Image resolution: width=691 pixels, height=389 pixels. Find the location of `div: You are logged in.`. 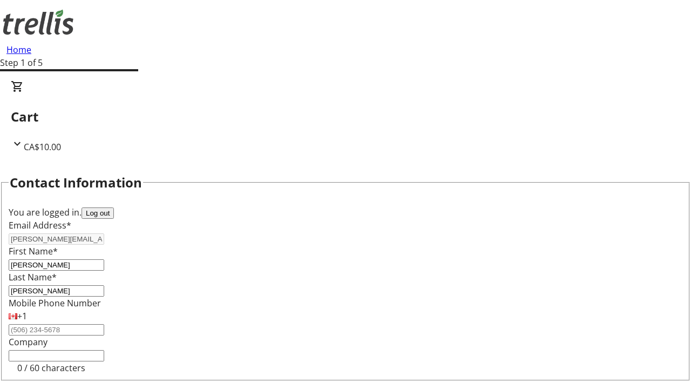

div: You are logged in. is located at coordinates (345, 212).